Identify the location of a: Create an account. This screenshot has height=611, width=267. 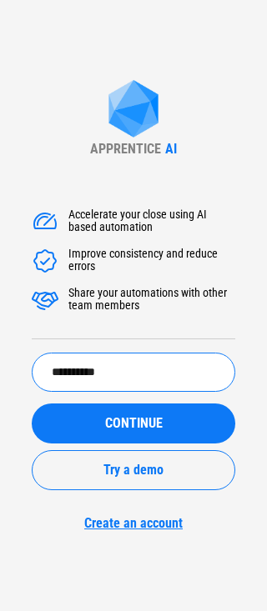
(133, 523).